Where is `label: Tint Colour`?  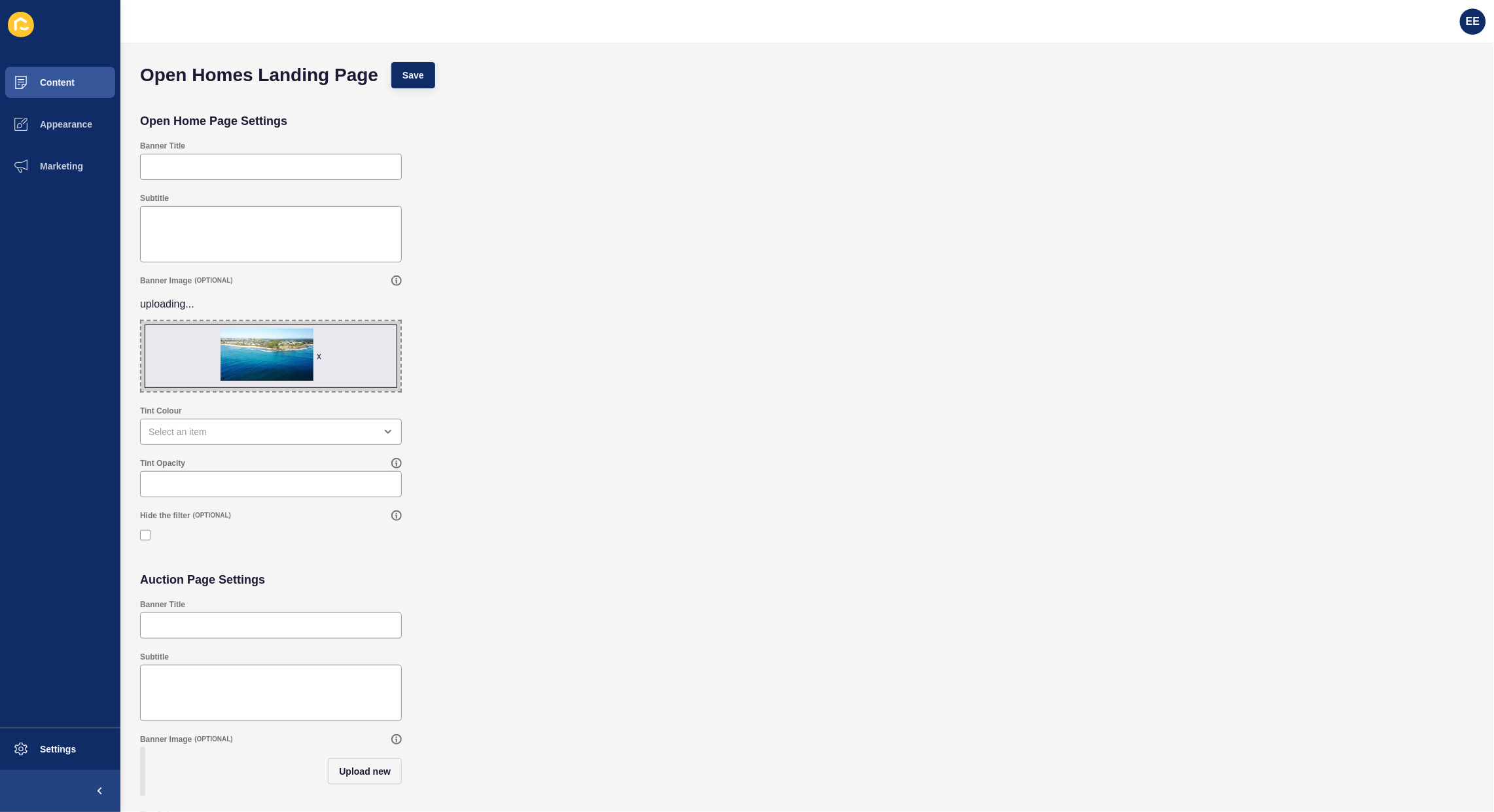 label: Tint Colour is located at coordinates (161, 411).